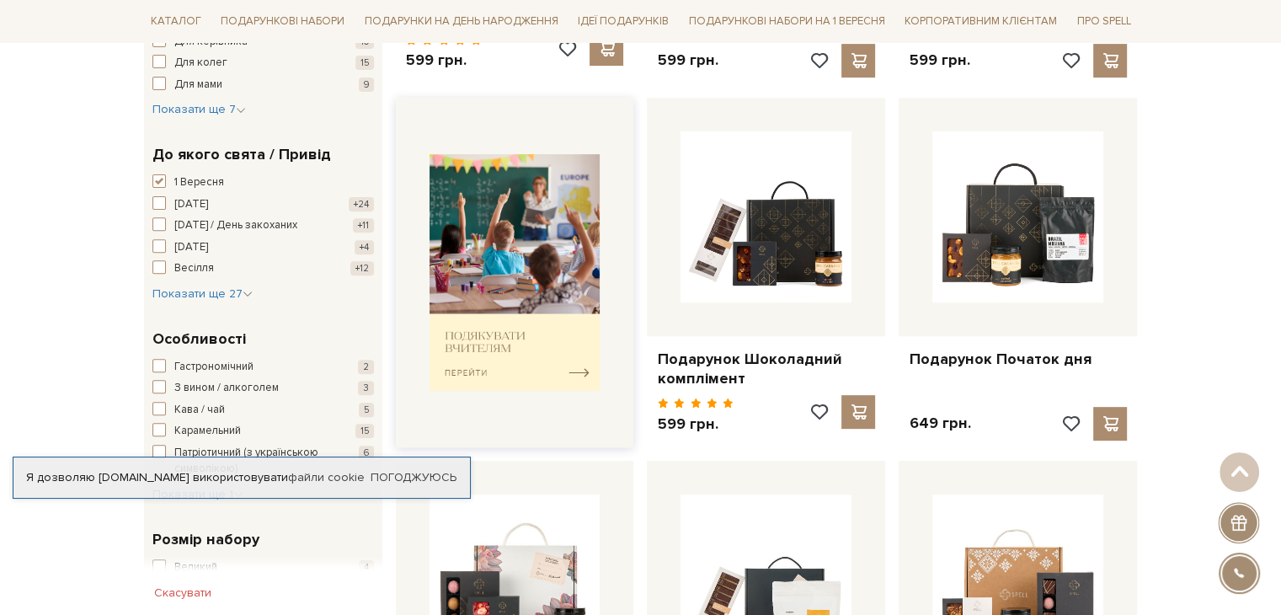 The image size is (1281, 615). I want to click on button: З вином / алкоголем 3, so click(263, 388).